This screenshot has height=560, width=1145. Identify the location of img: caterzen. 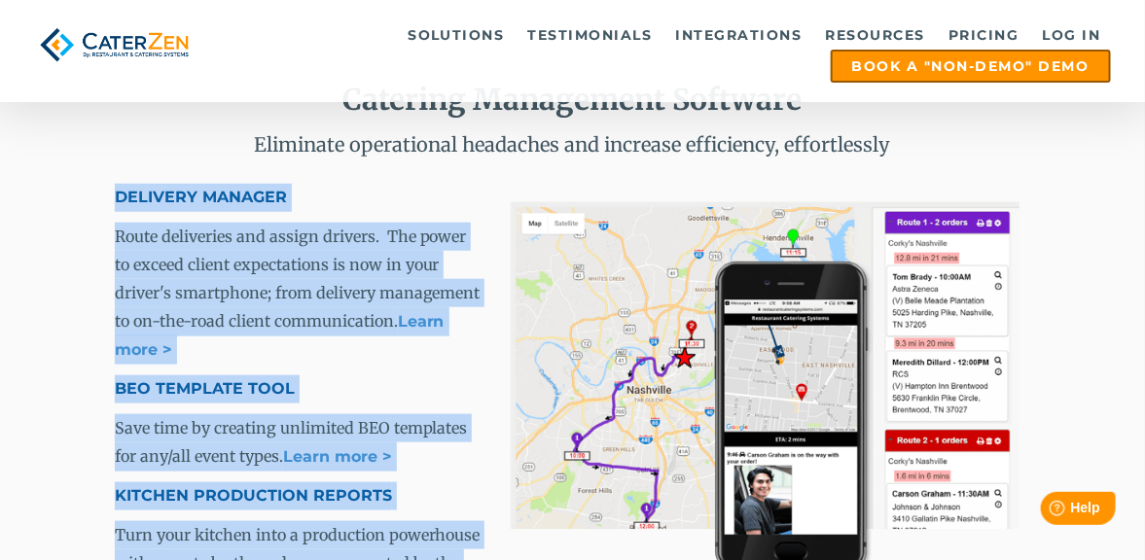
(114, 45).